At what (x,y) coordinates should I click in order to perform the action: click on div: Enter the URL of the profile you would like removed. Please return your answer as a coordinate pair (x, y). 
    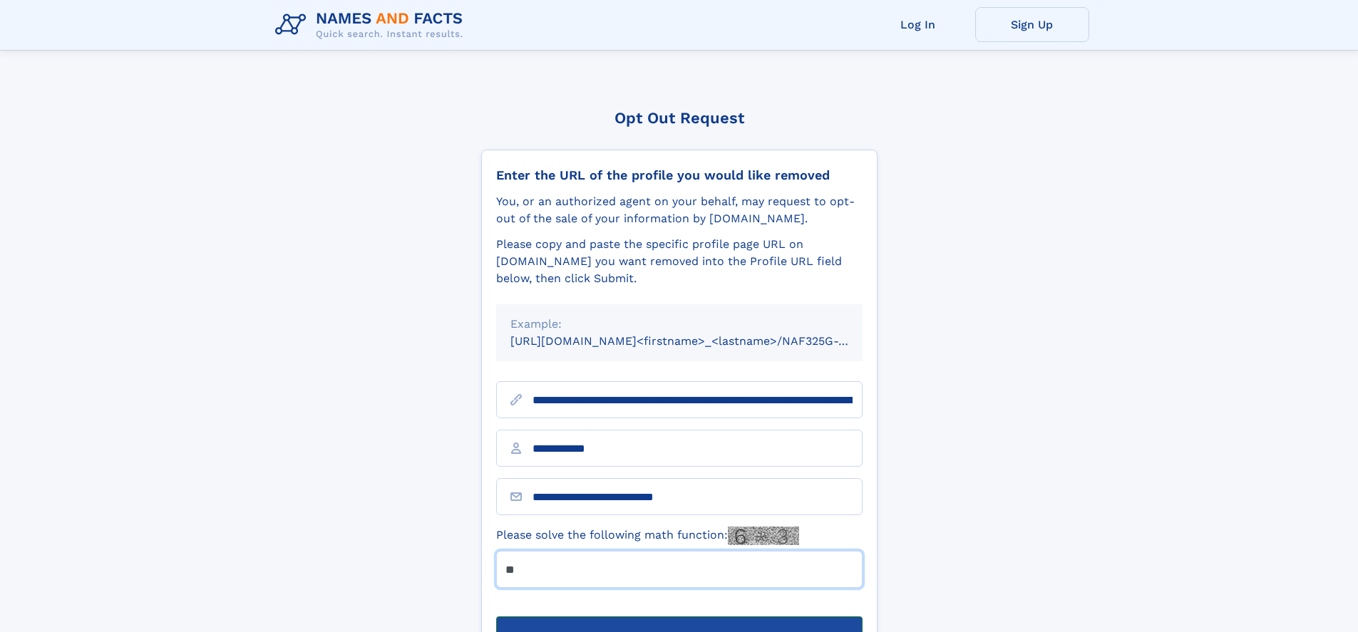
    Looking at the image, I should click on (679, 175).